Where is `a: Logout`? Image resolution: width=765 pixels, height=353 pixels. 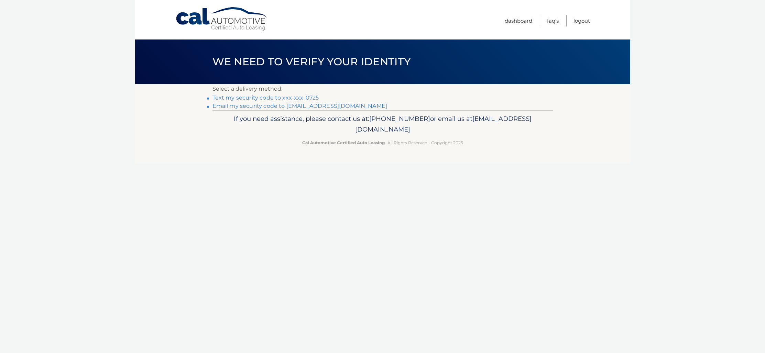
a: Logout is located at coordinates (582, 21).